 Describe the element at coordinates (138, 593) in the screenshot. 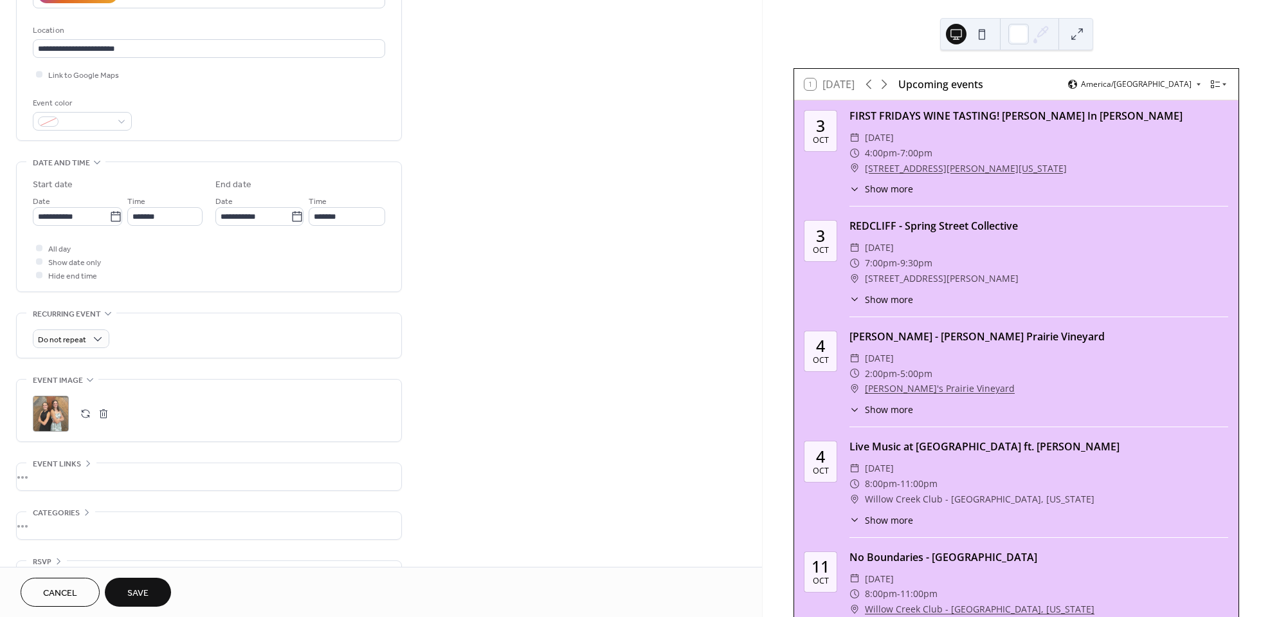

I see `span: Save` at that location.